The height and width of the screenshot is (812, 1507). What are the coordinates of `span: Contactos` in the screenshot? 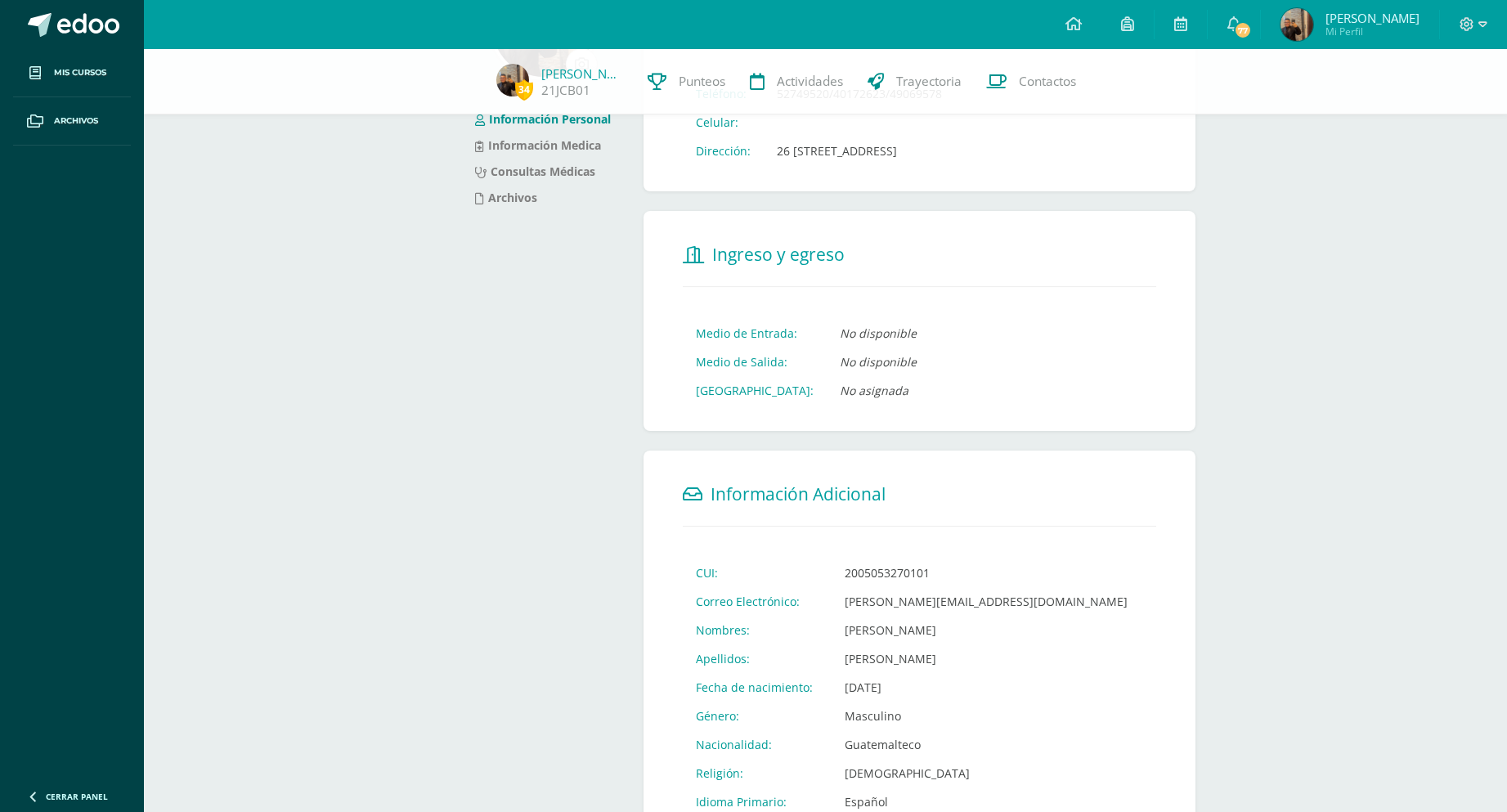 It's located at (1047, 81).